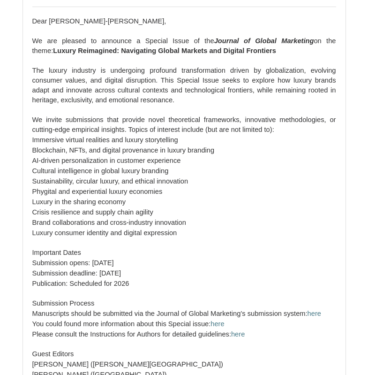 This screenshot has height=375, width=368. I want to click on span: Publication: Scheduled for 2026, so click(81, 283).